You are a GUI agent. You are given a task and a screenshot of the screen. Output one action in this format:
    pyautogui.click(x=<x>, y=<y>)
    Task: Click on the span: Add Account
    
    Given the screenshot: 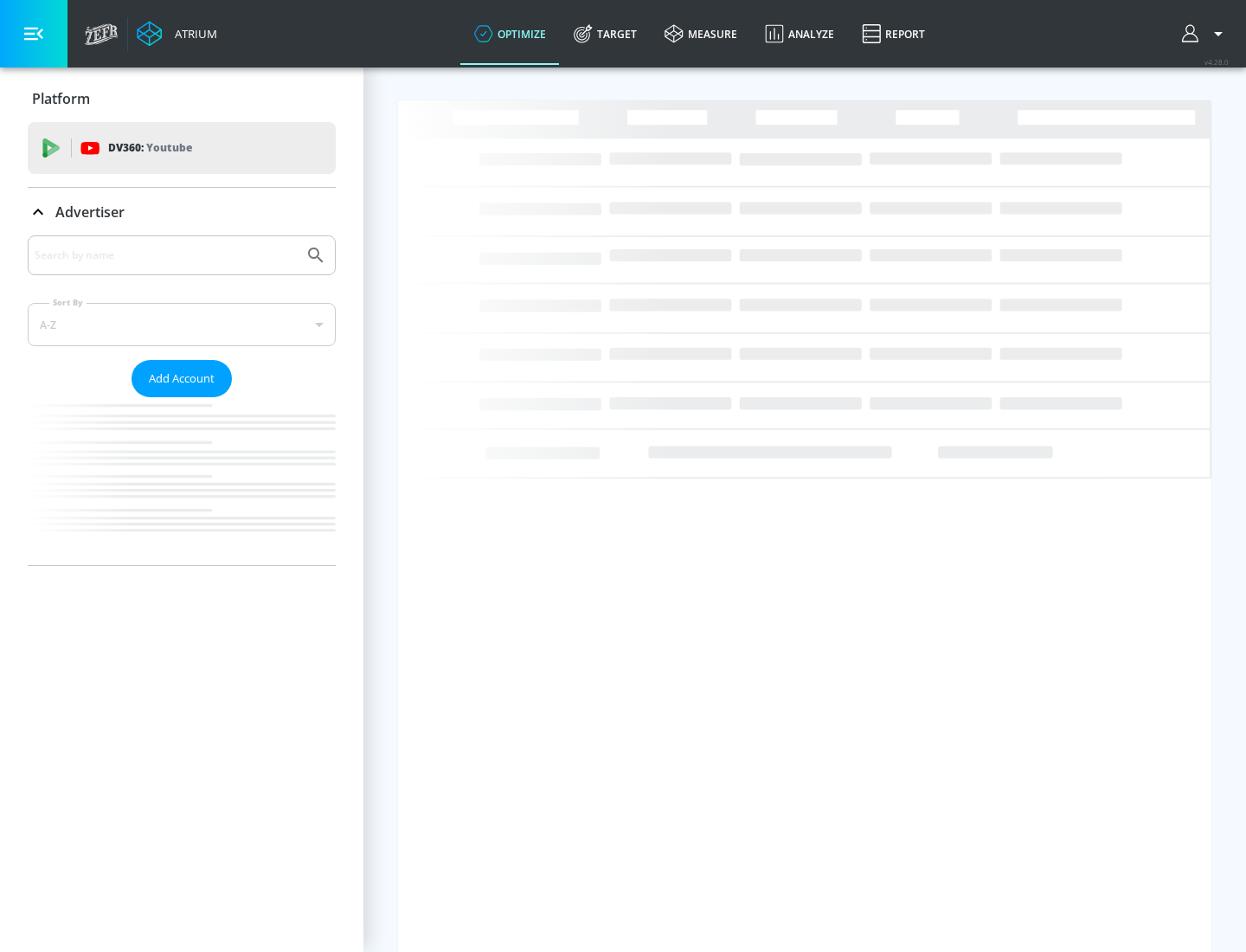 What is the action you would take?
    pyautogui.click(x=182, y=378)
    